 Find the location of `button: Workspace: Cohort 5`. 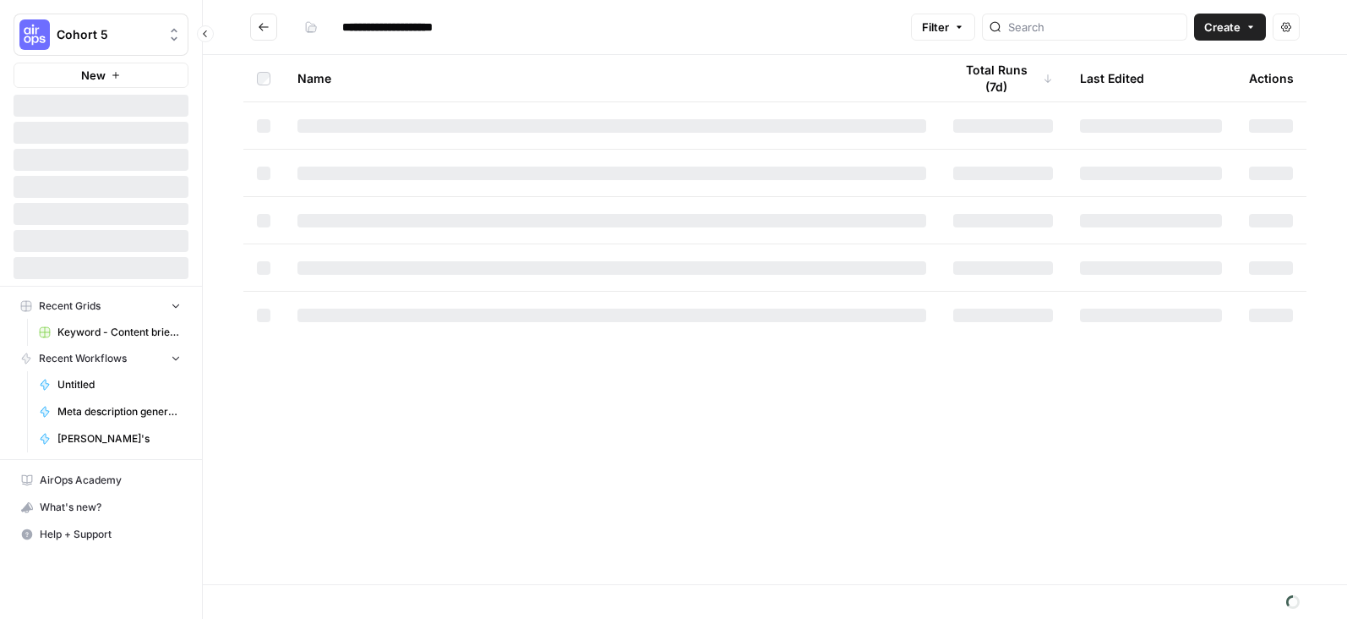

button: Workspace: Cohort 5 is located at coordinates (101, 35).